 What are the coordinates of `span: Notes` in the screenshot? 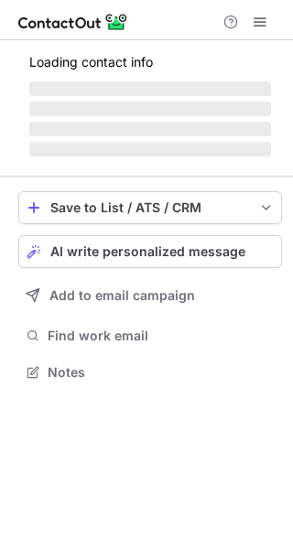 It's located at (161, 373).